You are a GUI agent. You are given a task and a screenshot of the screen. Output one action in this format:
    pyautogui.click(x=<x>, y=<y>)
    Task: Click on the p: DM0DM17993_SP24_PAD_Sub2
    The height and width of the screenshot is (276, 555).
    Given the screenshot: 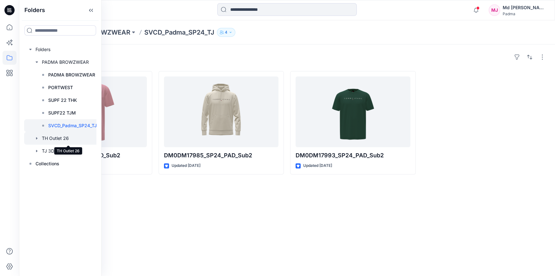 What is the action you would take?
    pyautogui.click(x=353, y=155)
    